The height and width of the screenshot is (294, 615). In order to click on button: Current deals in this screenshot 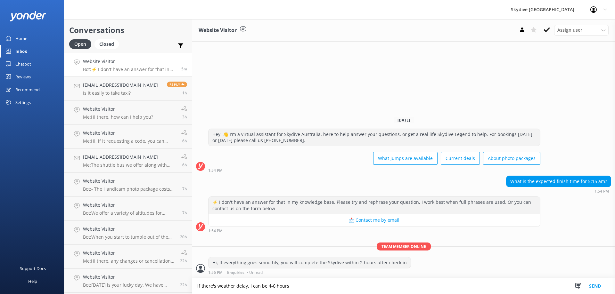, I will do `click(460, 159)`.